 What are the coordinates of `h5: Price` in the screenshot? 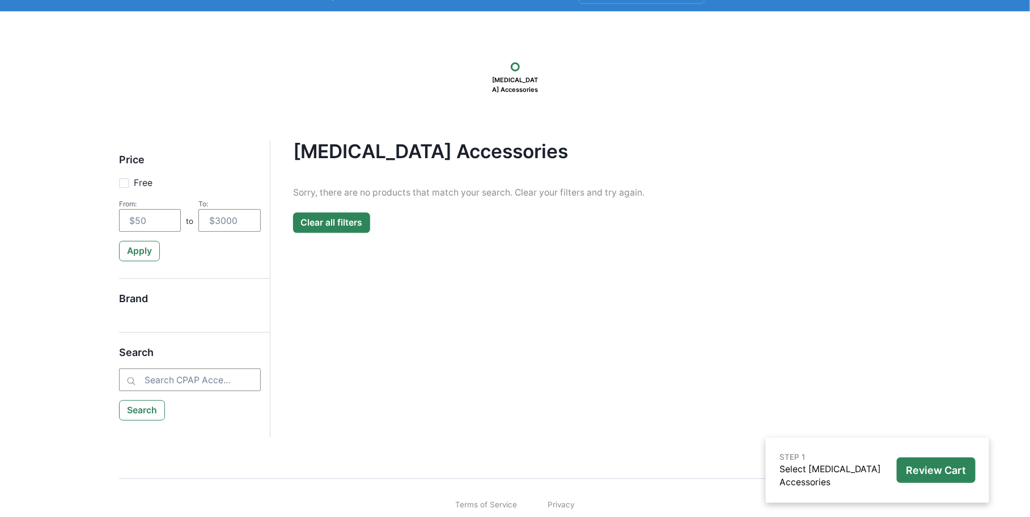 It's located at (190, 165).